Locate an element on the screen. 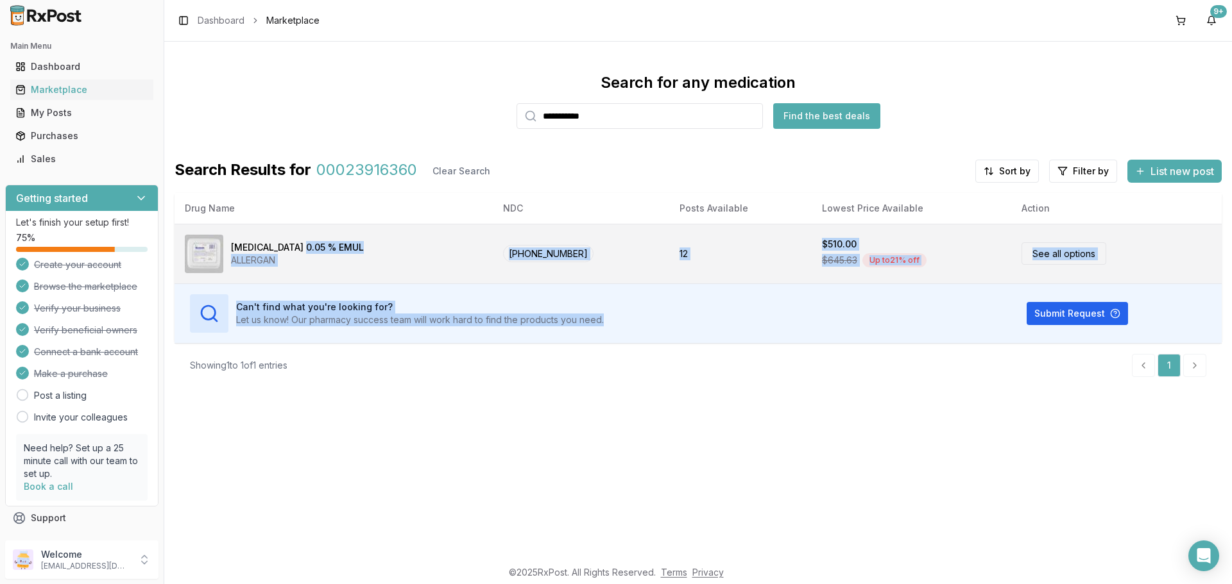 This screenshot has width=1232, height=584. span: Verify beneficial owners is located at coordinates (85, 330).